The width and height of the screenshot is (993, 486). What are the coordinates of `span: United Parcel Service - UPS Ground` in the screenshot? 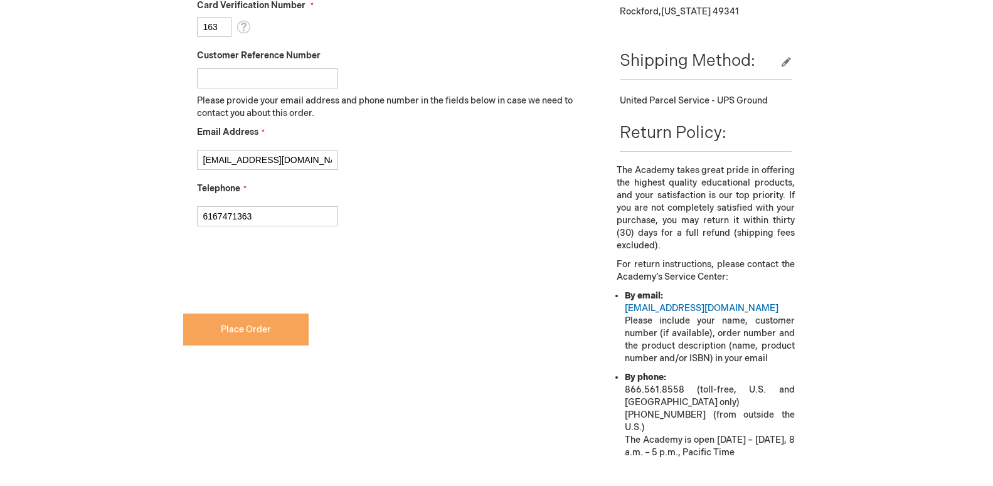 It's located at (694, 100).